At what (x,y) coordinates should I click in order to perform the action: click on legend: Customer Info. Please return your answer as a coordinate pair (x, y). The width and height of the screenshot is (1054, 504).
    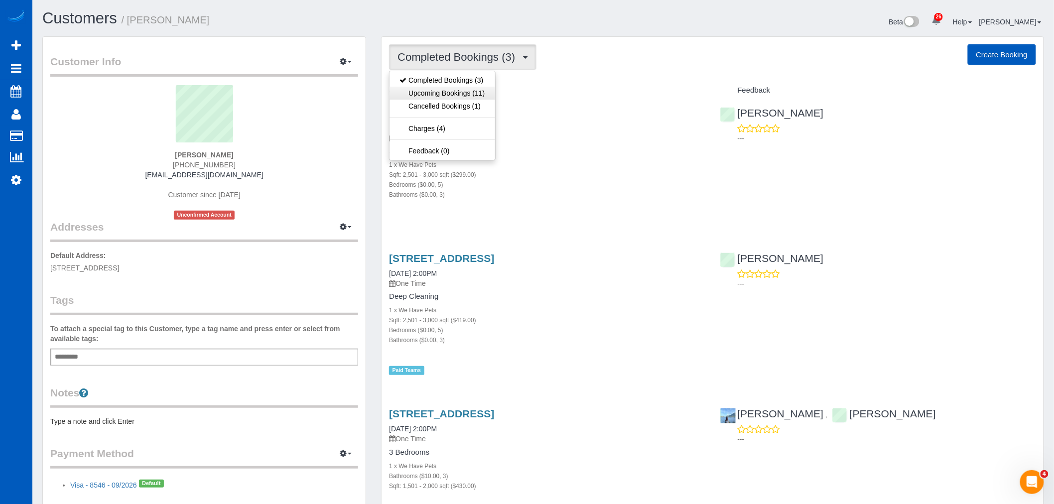
    Looking at the image, I should click on (204, 65).